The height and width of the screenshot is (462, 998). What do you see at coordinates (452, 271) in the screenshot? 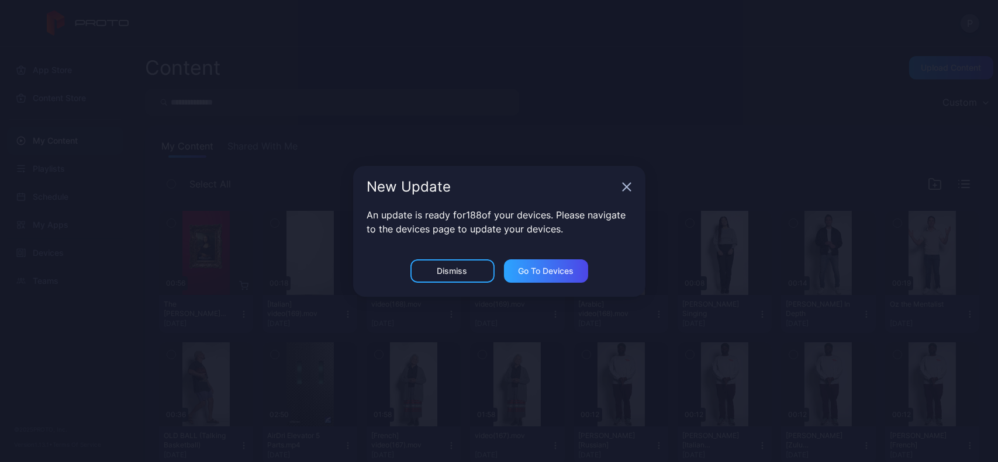
I see `div: Dismiss` at bounding box center [452, 271].